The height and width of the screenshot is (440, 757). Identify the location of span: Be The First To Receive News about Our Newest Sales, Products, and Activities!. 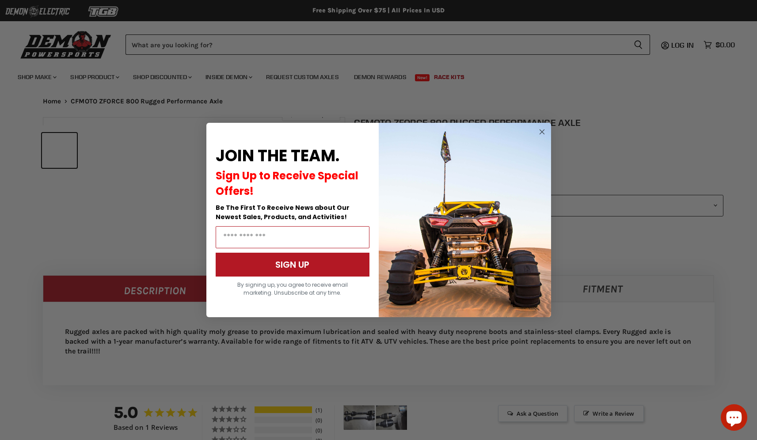
(282, 212).